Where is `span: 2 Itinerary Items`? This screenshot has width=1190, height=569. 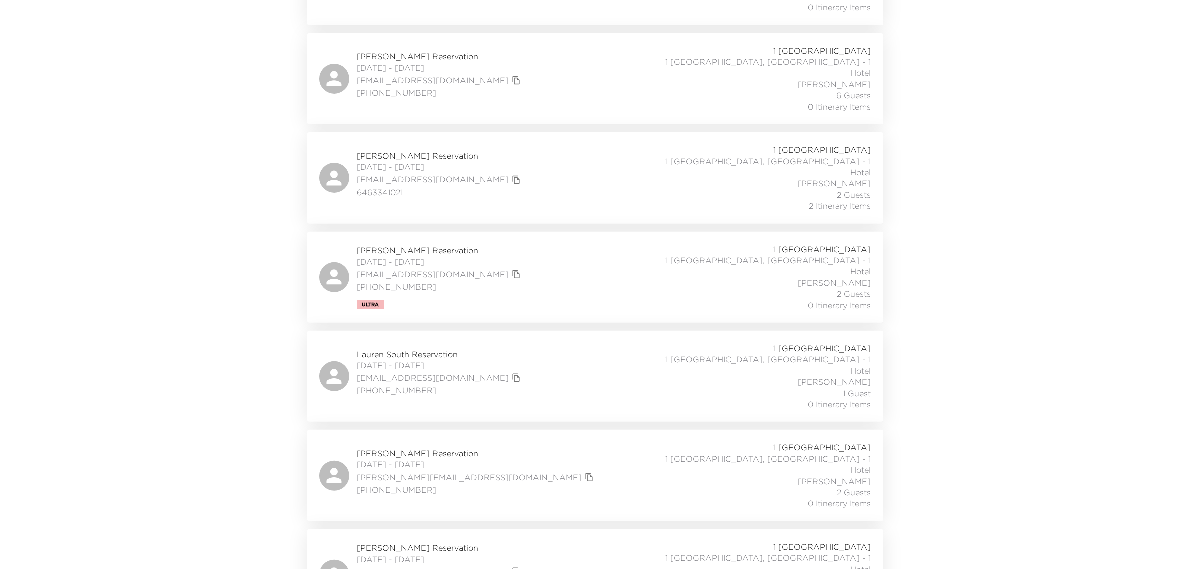
span: 2 Itinerary Items is located at coordinates (840, 206).